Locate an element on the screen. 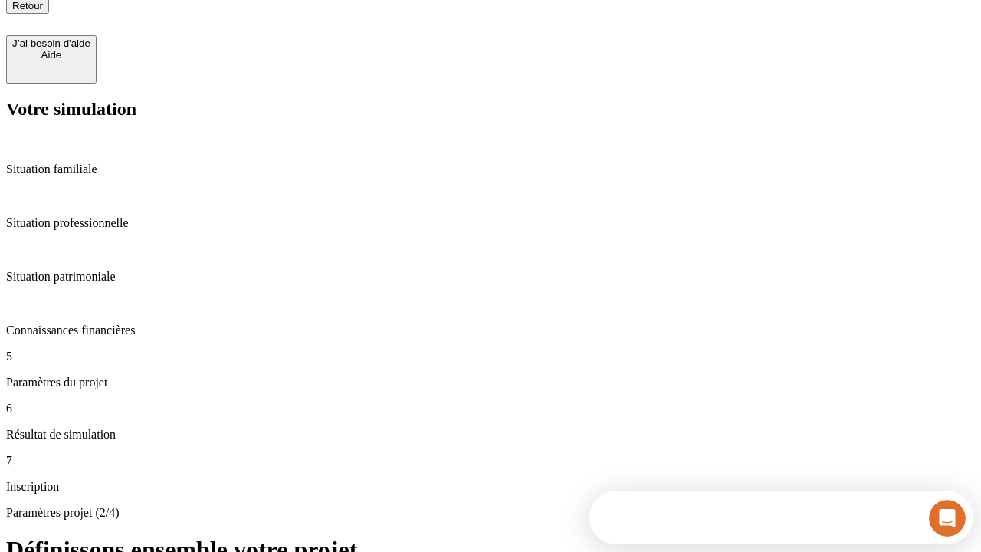 This screenshot has height=552, width=981. p: 5 is located at coordinates (491, 356).